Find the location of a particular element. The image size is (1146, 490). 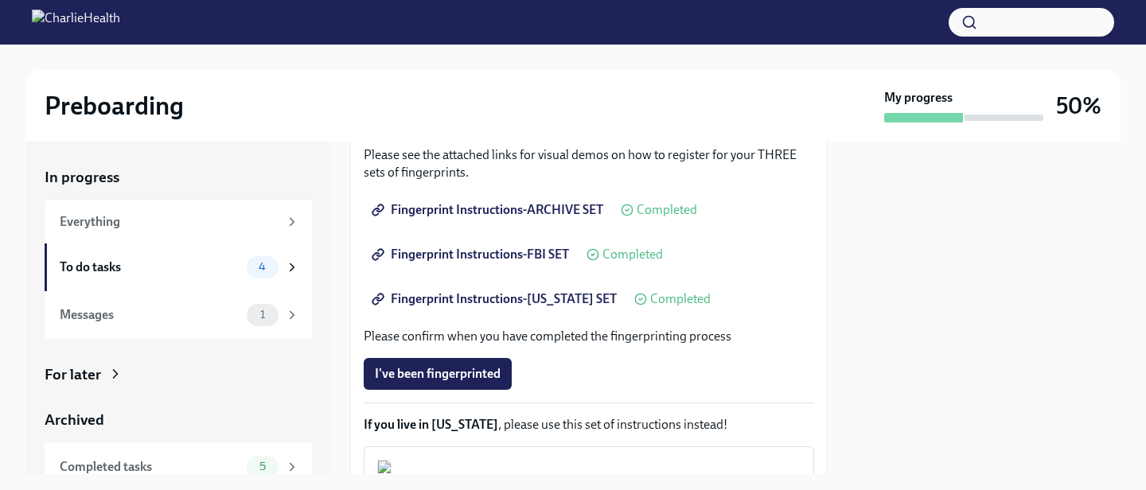

img: CharlieHealth is located at coordinates (76, 22).